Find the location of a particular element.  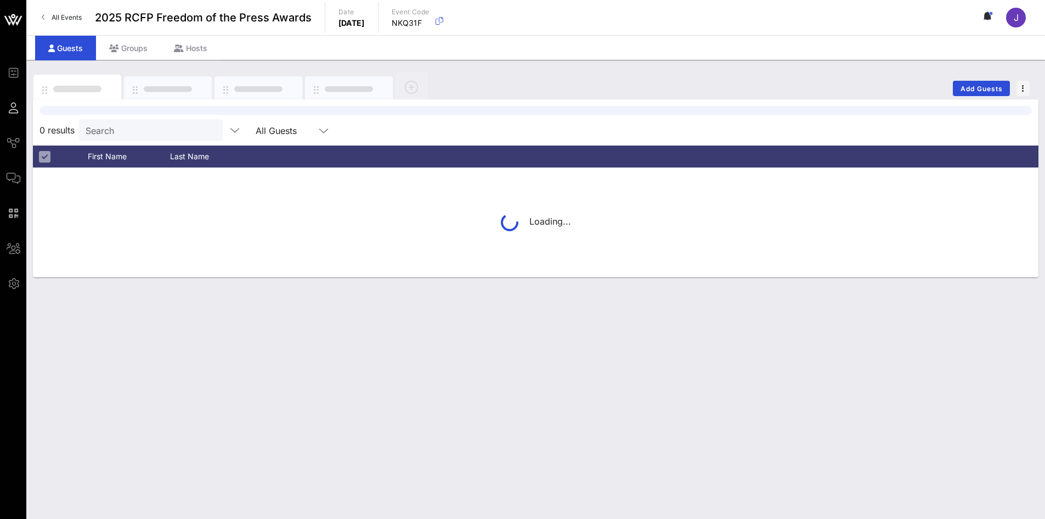

div: Loading... is located at coordinates (536, 222).